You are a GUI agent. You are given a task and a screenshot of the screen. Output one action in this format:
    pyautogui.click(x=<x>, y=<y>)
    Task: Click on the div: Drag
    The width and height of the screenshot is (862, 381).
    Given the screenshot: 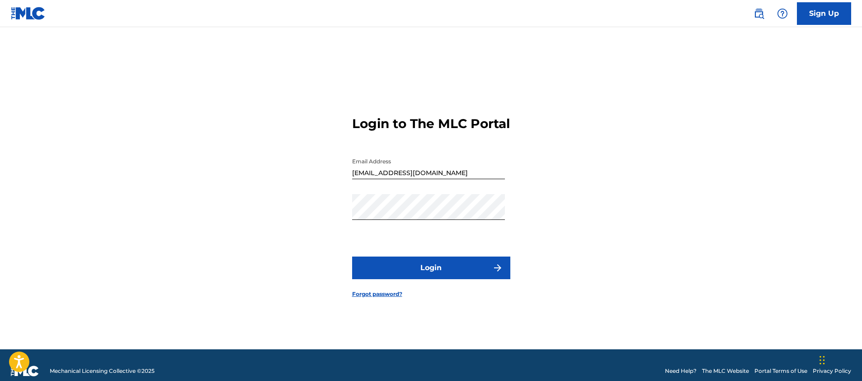 What is the action you would take?
    pyautogui.click(x=823, y=360)
    